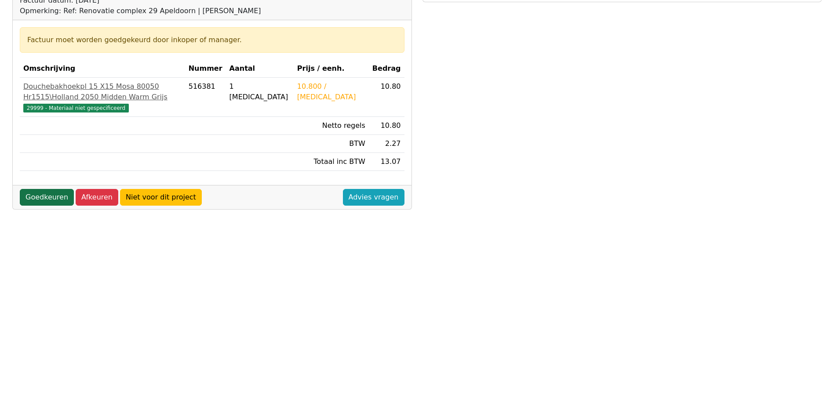 The image size is (834, 406). What do you see at coordinates (331, 144) in the screenshot?
I see `td: BTW` at bounding box center [331, 144].